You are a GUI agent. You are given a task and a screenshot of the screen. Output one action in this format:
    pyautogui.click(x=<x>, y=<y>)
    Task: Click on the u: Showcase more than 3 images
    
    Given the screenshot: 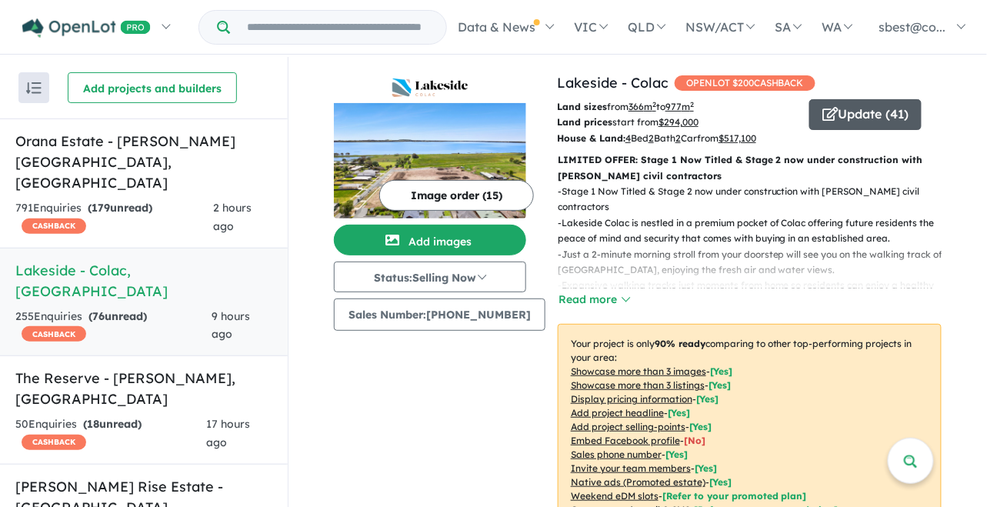 What is the action you would take?
    pyautogui.click(x=638, y=371)
    